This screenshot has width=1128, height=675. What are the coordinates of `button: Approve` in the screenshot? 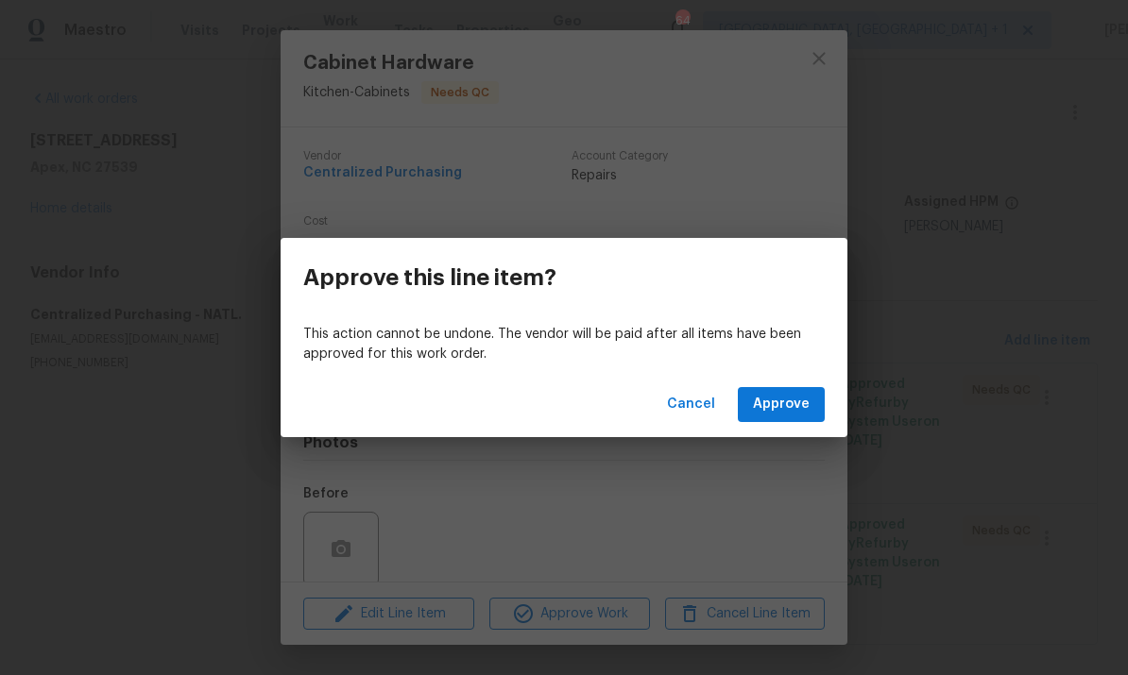 It's located at (781, 404).